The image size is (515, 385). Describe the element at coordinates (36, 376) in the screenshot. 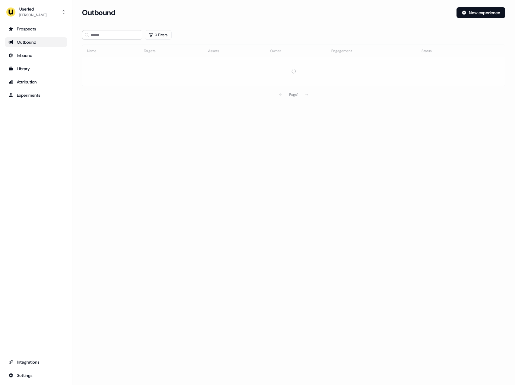

I see `button: Go to integrations` at that location.